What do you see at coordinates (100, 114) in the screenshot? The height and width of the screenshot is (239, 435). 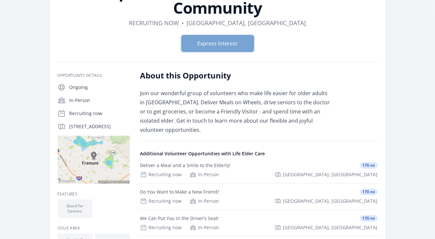 I see `p: Recruiting now` at bounding box center [100, 114].